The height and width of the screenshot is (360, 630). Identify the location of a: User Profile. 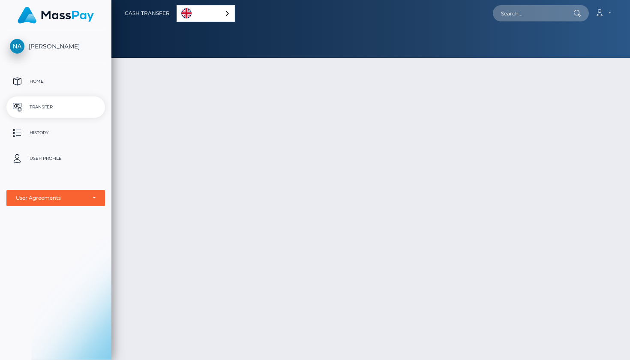
(56, 159).